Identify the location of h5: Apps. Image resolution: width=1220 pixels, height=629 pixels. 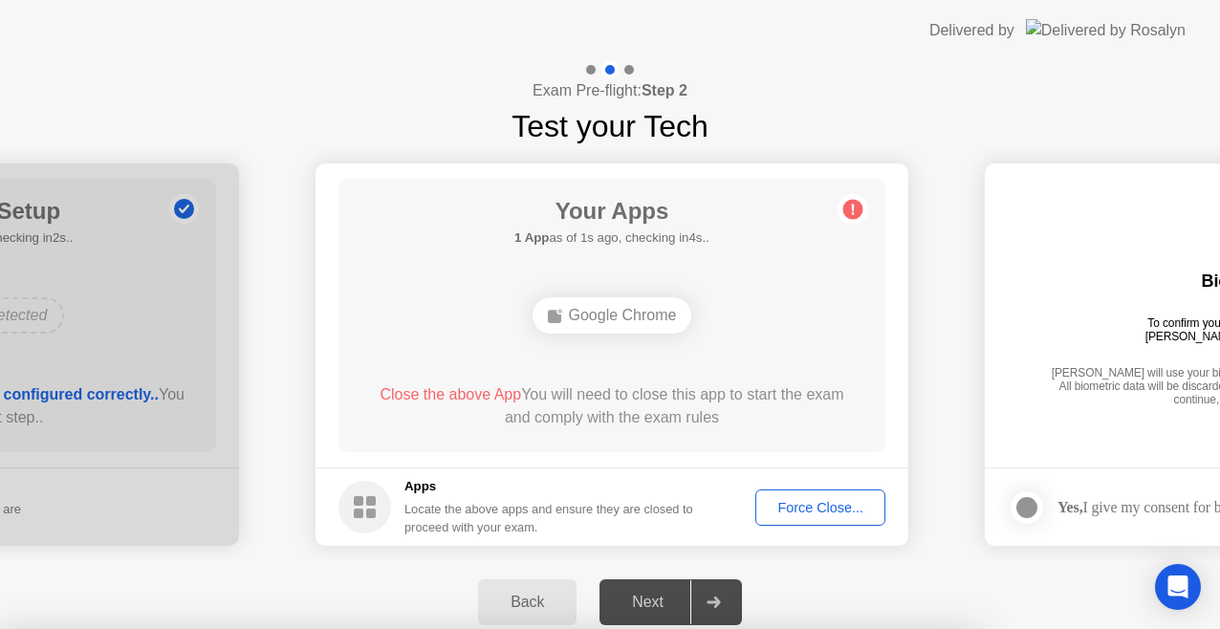
(549, 487).